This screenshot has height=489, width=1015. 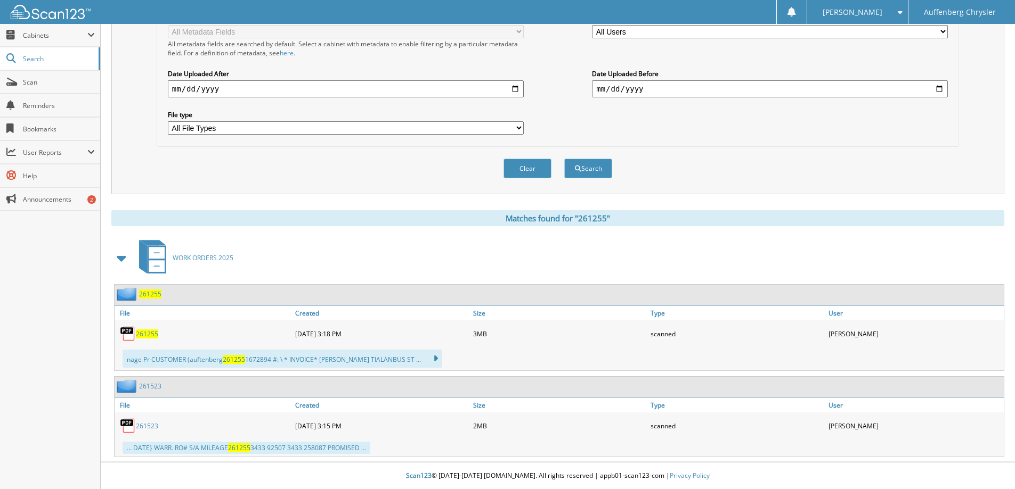 What do you see at coordinates (55, 35) in the screenshot?
I see `span: Cabinets` at bounding box center [55, 35].